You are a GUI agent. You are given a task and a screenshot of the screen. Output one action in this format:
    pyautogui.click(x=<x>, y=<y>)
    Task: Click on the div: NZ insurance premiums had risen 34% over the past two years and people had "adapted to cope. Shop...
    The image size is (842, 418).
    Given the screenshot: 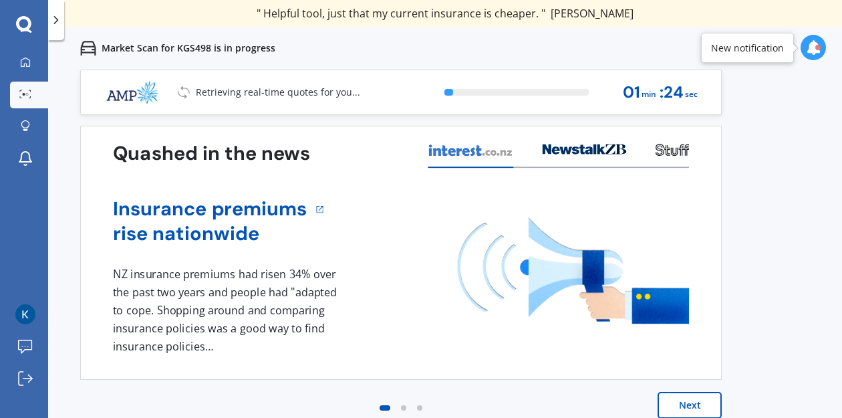 What is the action you would take?
    pyautogui.click(x=227, y=310)
    